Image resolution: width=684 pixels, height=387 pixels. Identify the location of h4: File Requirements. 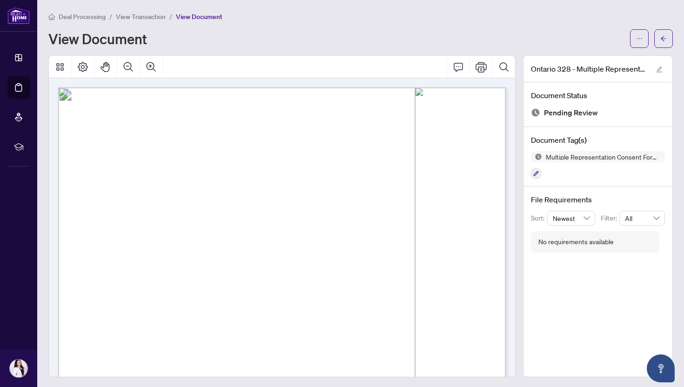
(598, 199).